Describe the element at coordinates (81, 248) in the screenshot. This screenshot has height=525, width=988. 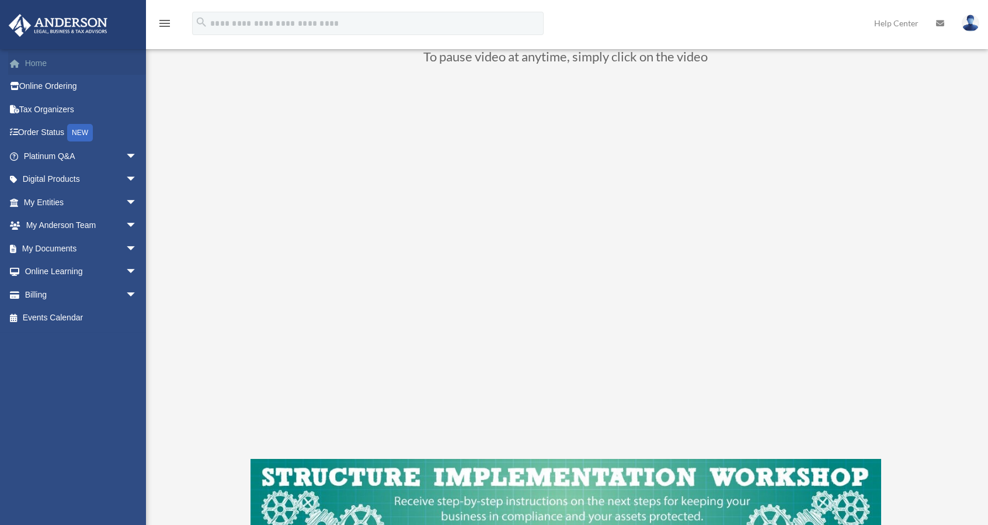
I see `a: My Documentsarrow_drop_down` at that location.